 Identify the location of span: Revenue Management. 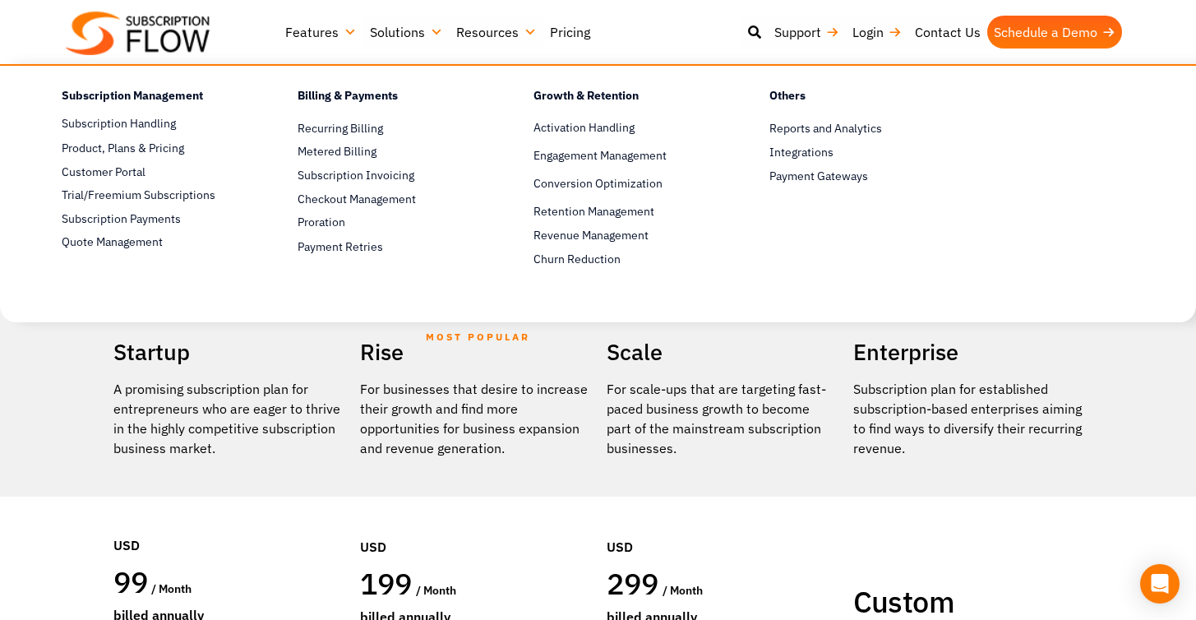
(591, 235).